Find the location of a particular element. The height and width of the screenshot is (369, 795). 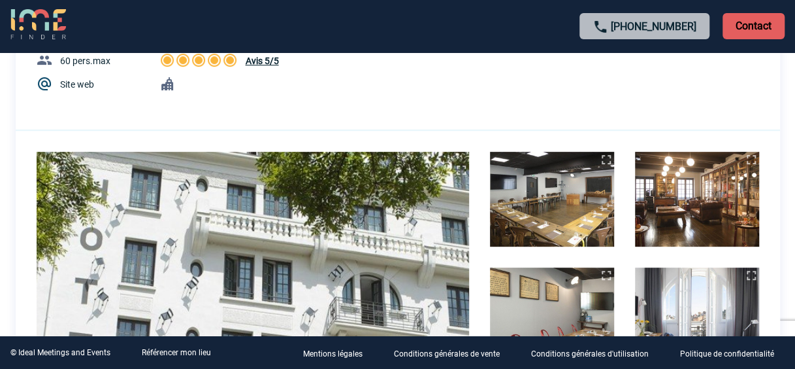

a: Mentions légales is located at coordinates (338, 352).